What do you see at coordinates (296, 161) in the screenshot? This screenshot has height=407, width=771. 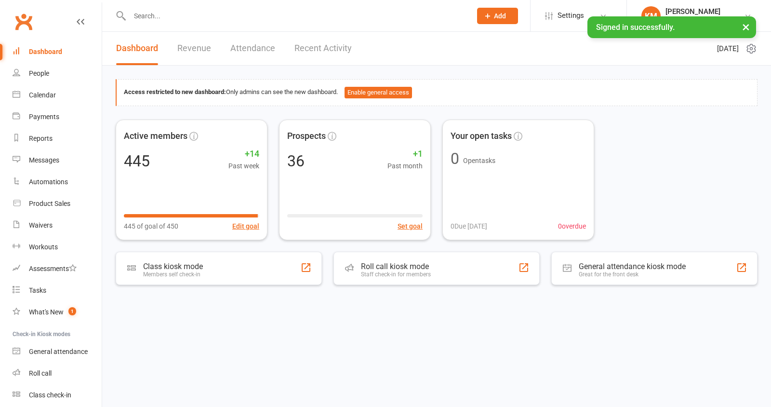 I see `div: 36` at bounding box center [296, 161].